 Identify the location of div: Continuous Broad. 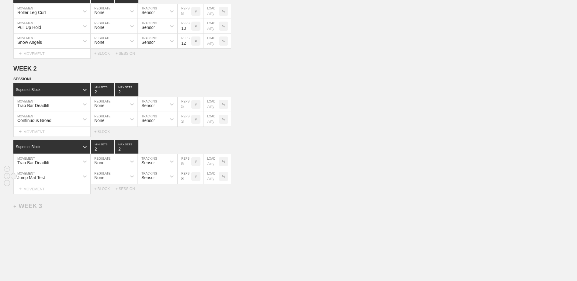
(34, 120).